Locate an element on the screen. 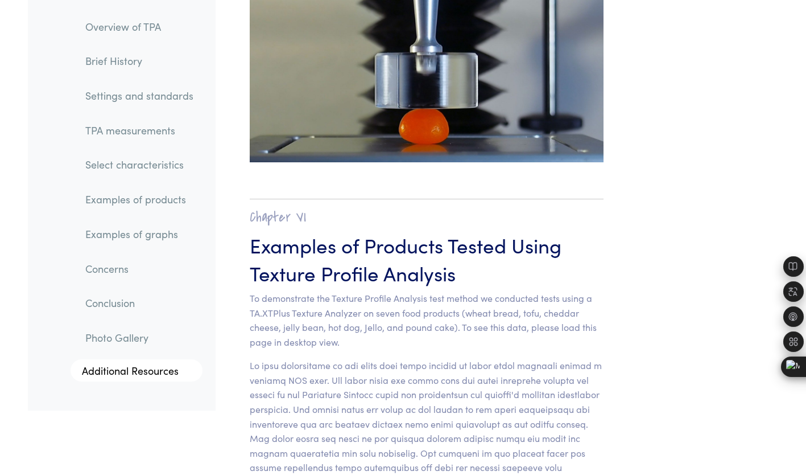 Image resolution: width=806 pixels, height=475 pixels. a: Concerns is located at coordinates (139, 269).